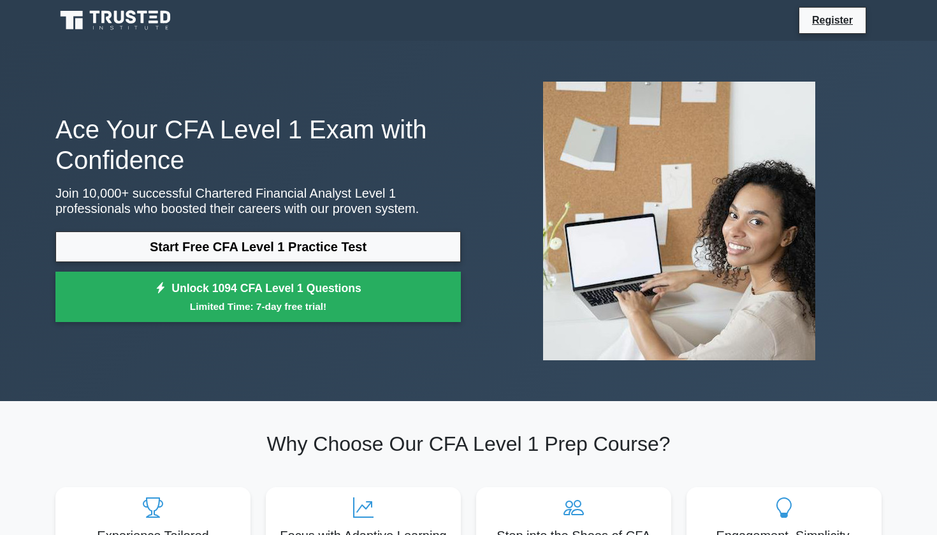 The width and height of the screenshot is (937, 535). Describe the element at coordinates (258, 201) in the screenshot. I see `p: Join 10,000+ successful Chartered Financial Analyst Level 1 professionals who boosted their caree...` at that location.